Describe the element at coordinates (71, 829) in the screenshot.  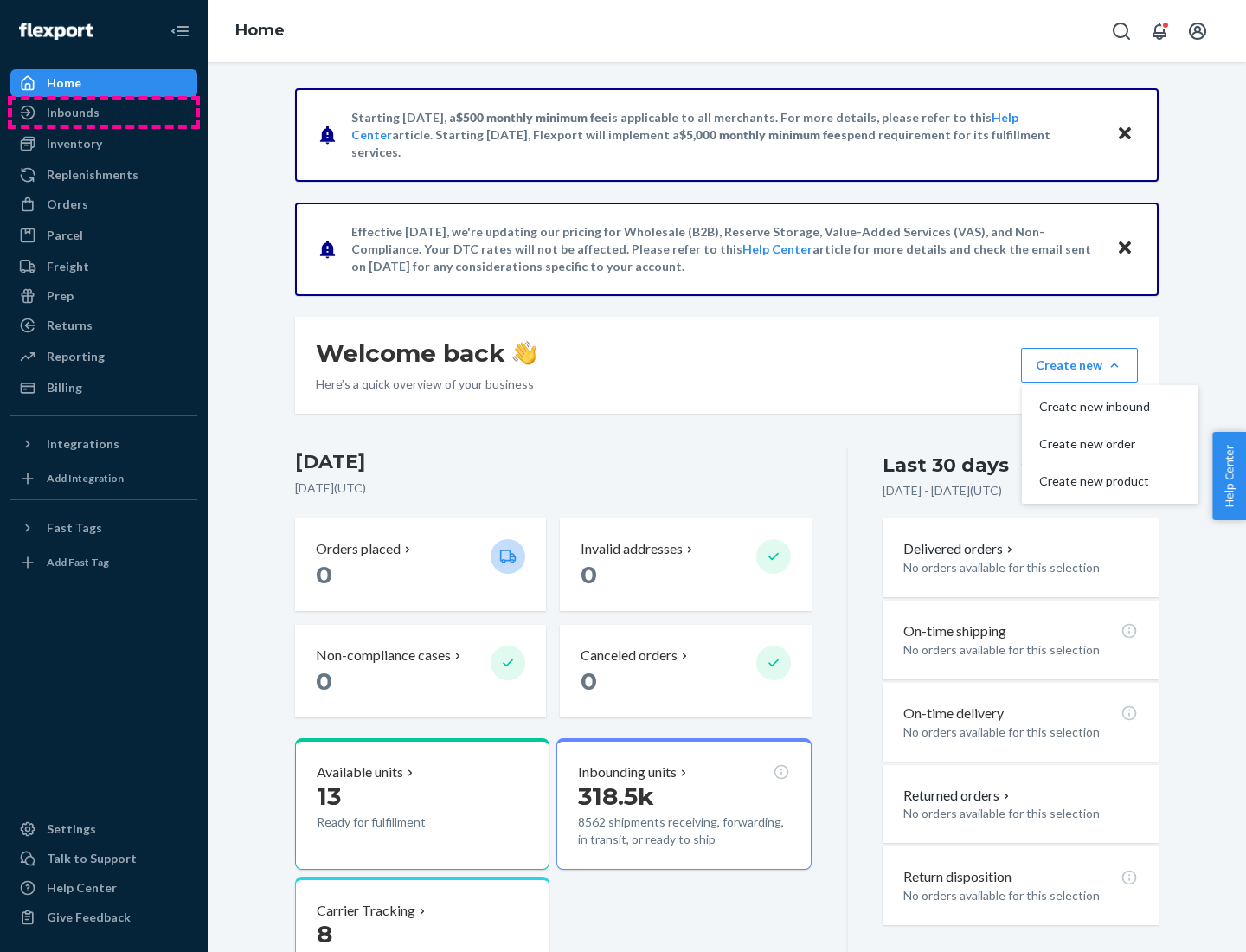
I see `div: Settings` at that location.